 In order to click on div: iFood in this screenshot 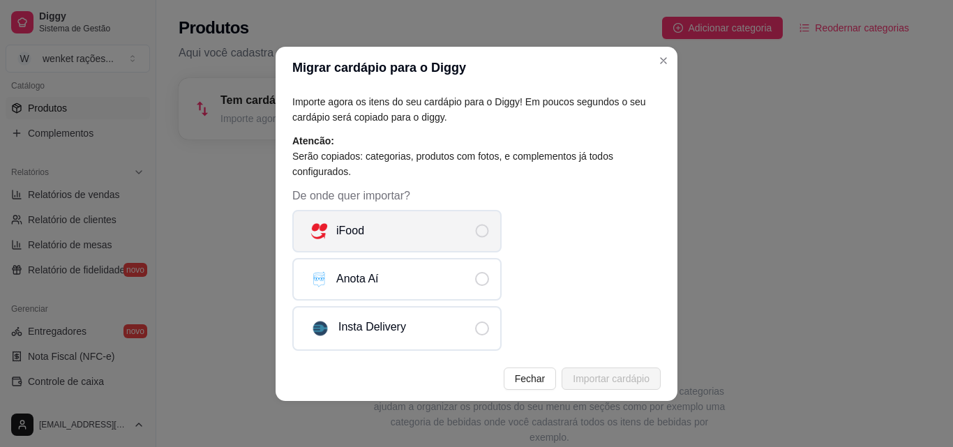, I will do `click(337, 231)`.